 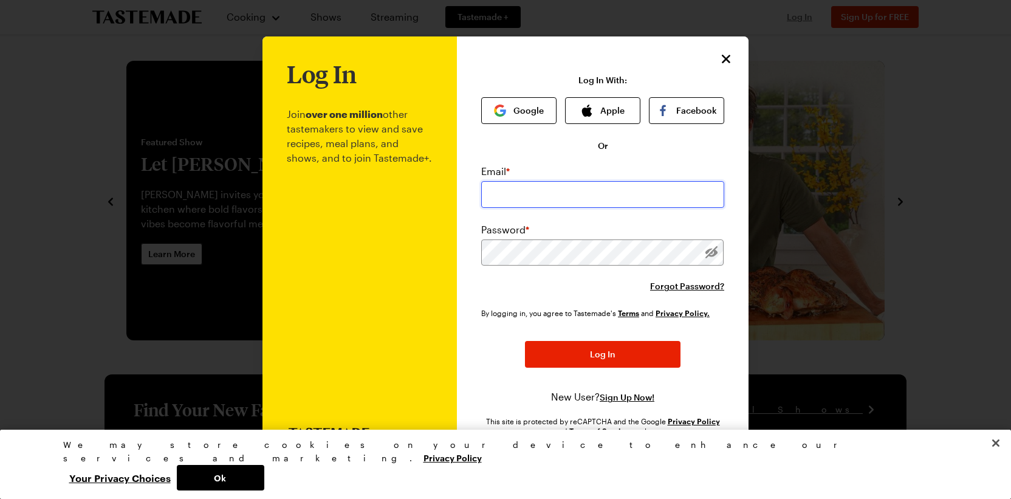 I want to click on span: Log In, so click(x=603, y=354).